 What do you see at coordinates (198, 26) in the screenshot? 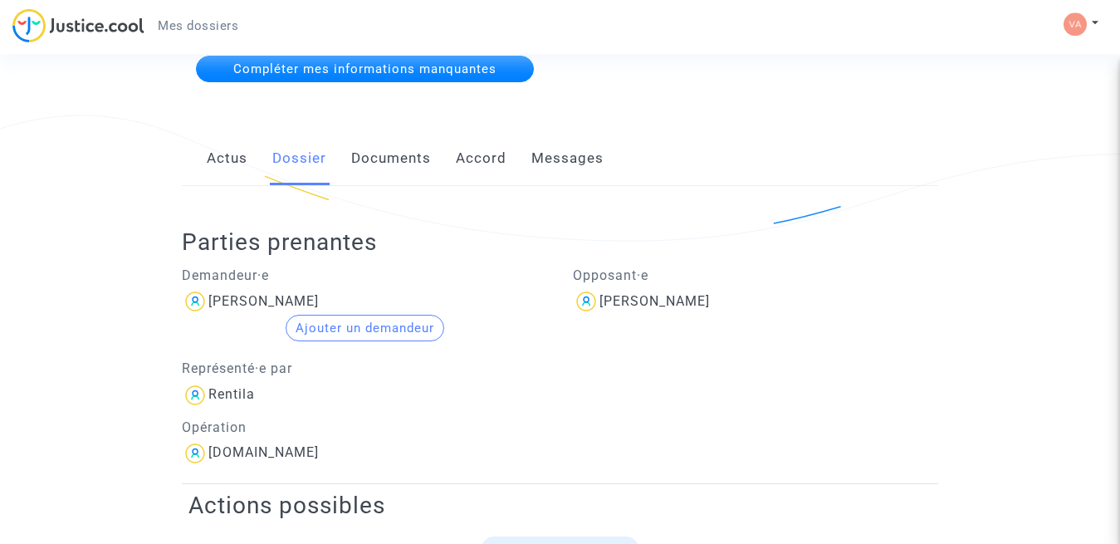
I see `span: Mes dossiers` at bounding box center [198, 26].